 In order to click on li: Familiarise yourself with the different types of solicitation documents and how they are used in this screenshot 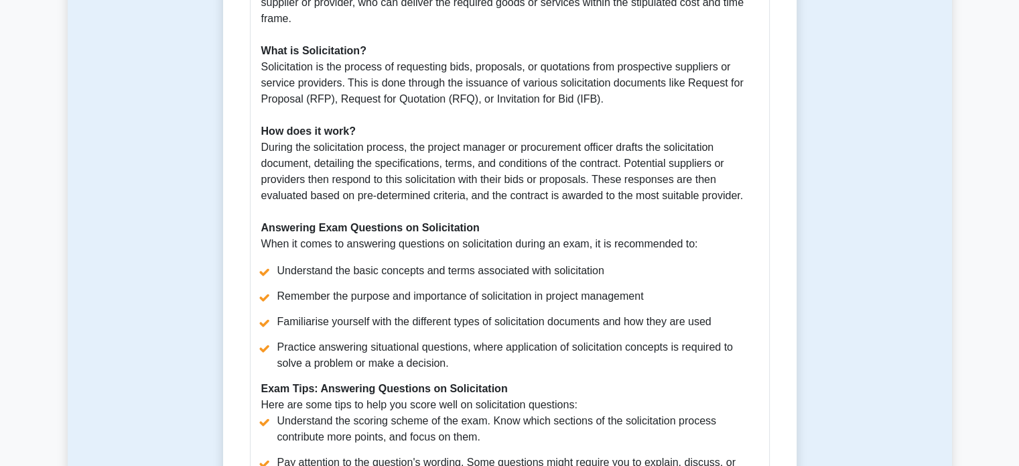, I will do `click(510, 322)`.